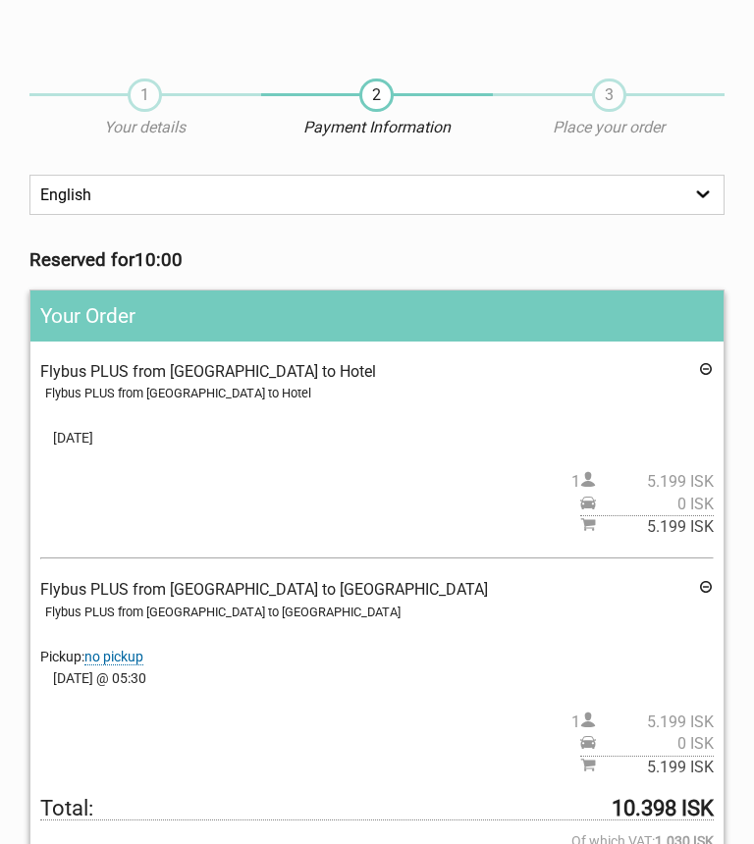  I want to click on p: Payment Information, so click(377, 128).